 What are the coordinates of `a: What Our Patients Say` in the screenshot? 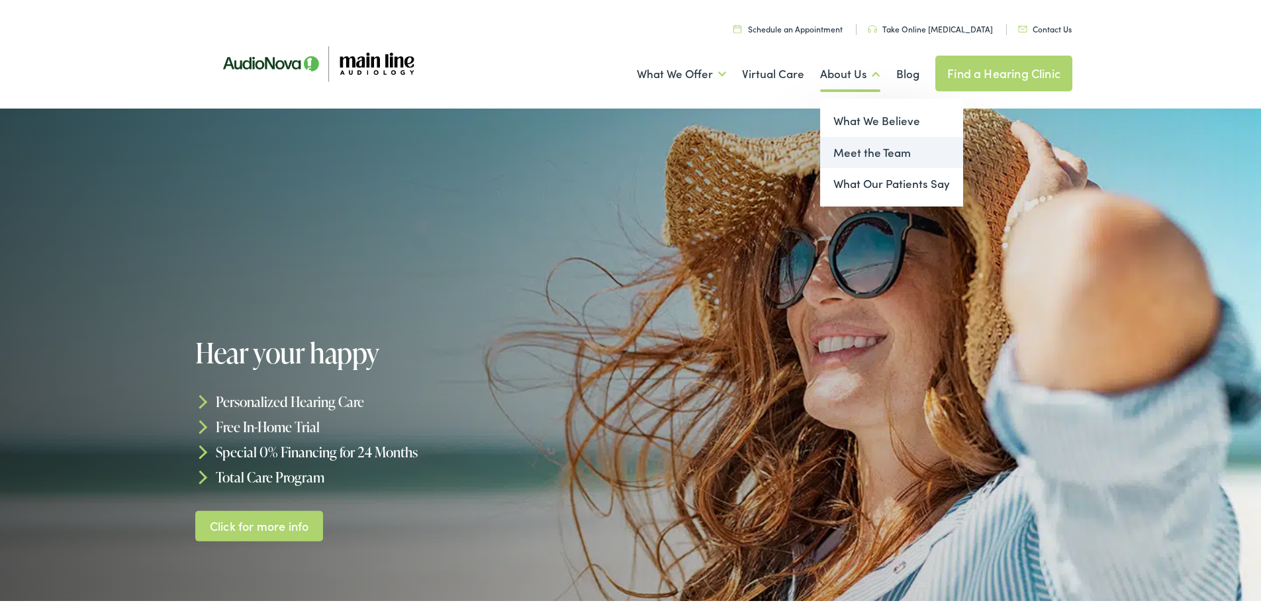 It's located at (892, 181).